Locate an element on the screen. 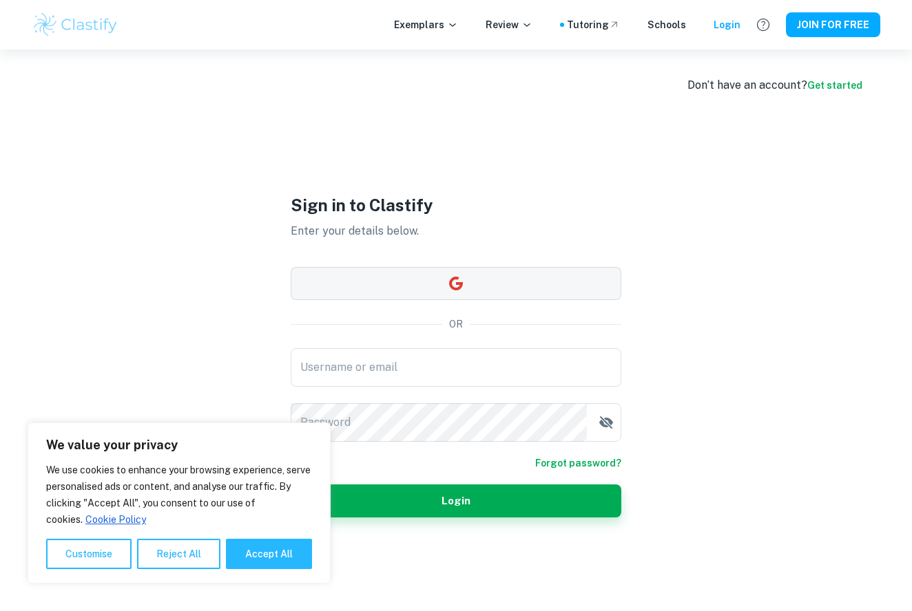  h1: Sign in to Clastify is located at coordinates (456, 205).